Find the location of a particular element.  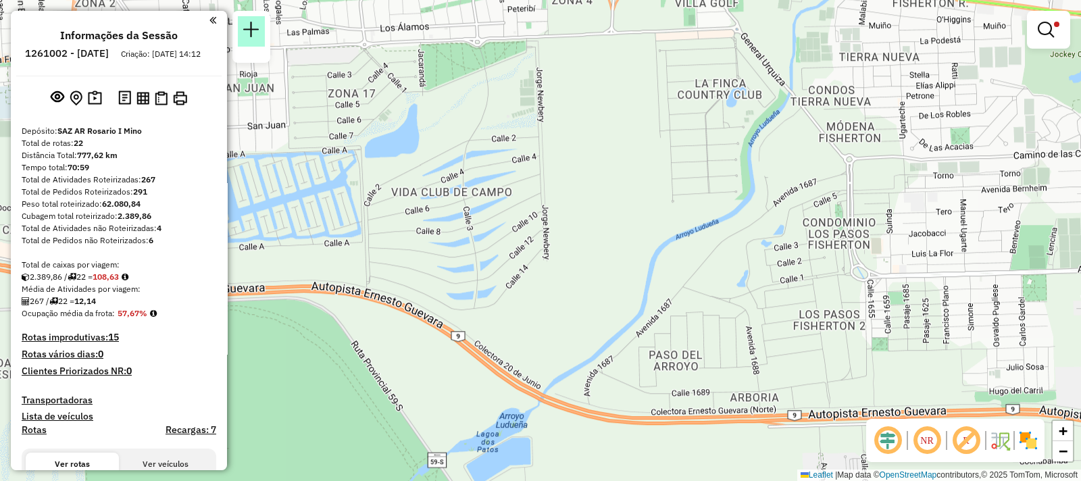

span: Filtro Ativo is located at coordinates (1057, 24).